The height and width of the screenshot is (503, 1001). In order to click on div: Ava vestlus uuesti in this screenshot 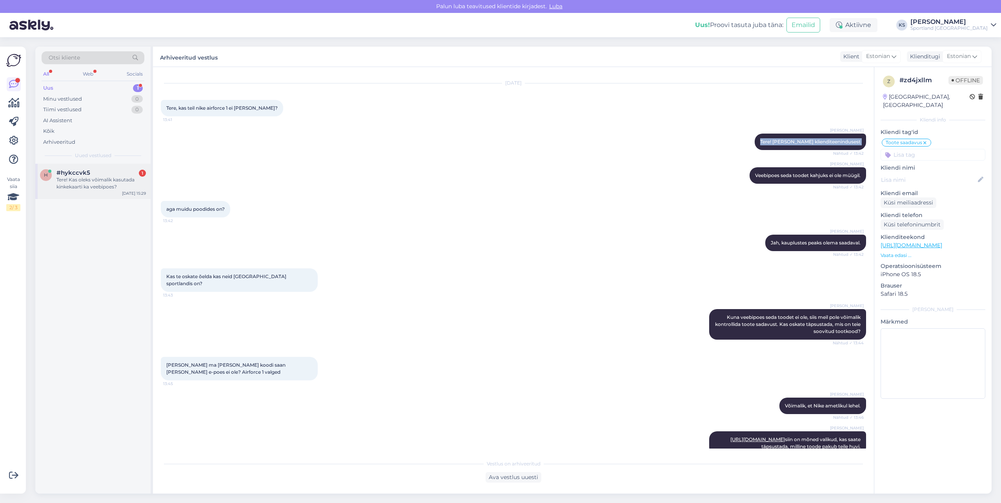, I will do `click(513, 478)`.